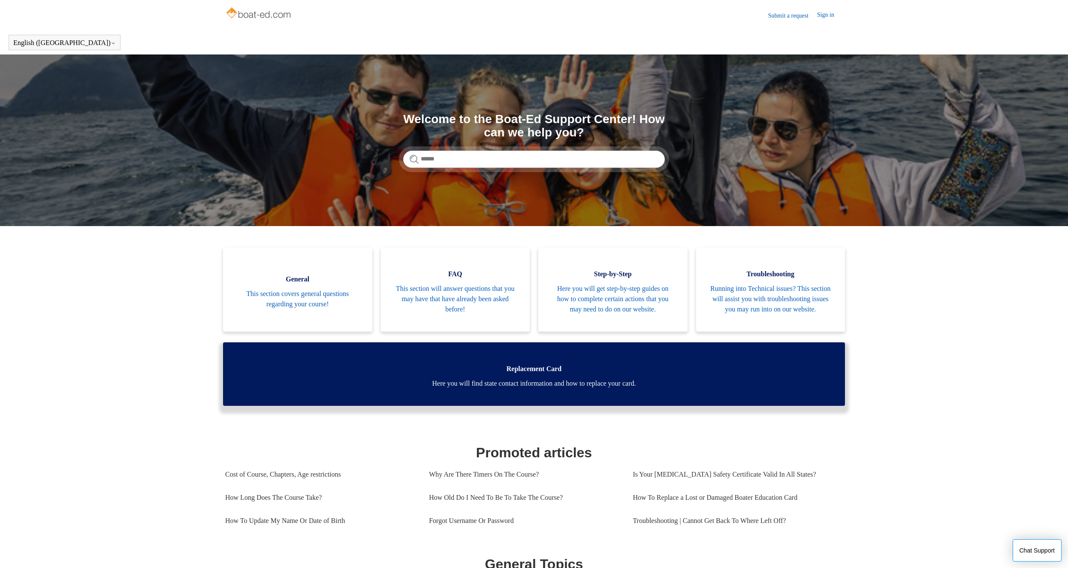 The image size is (1068, 568). What do you see at coordinates (259, 14) in the screenshot?
I see `img: Boat-Ed Help Center home page` at bounding box center [259, 14].